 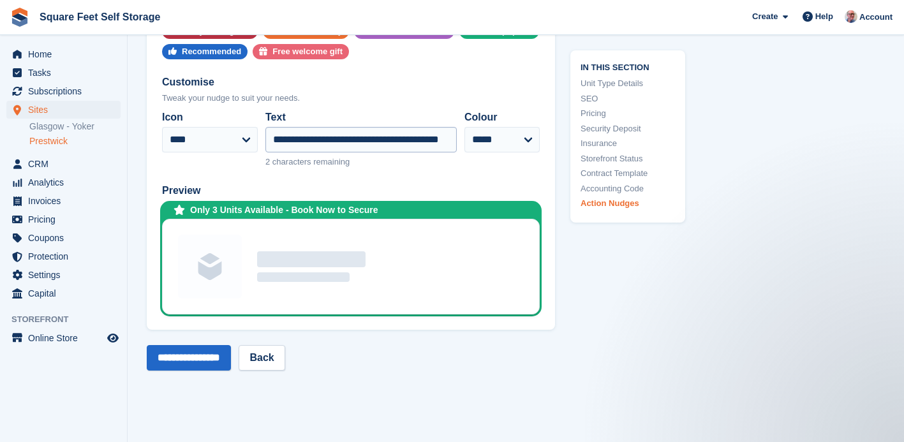 What do you see at coordinates (301, 52) in the screenshot?
I see `button: Free welcome gift` at bounding box center [301, 52].